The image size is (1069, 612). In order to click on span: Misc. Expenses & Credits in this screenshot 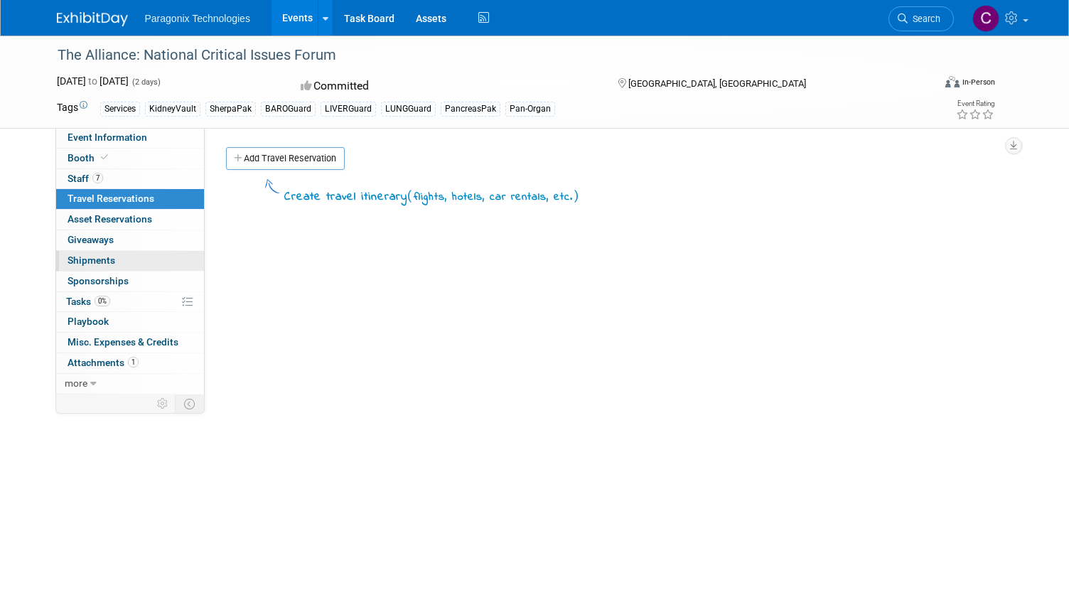, I will do `click(123, 342)`.